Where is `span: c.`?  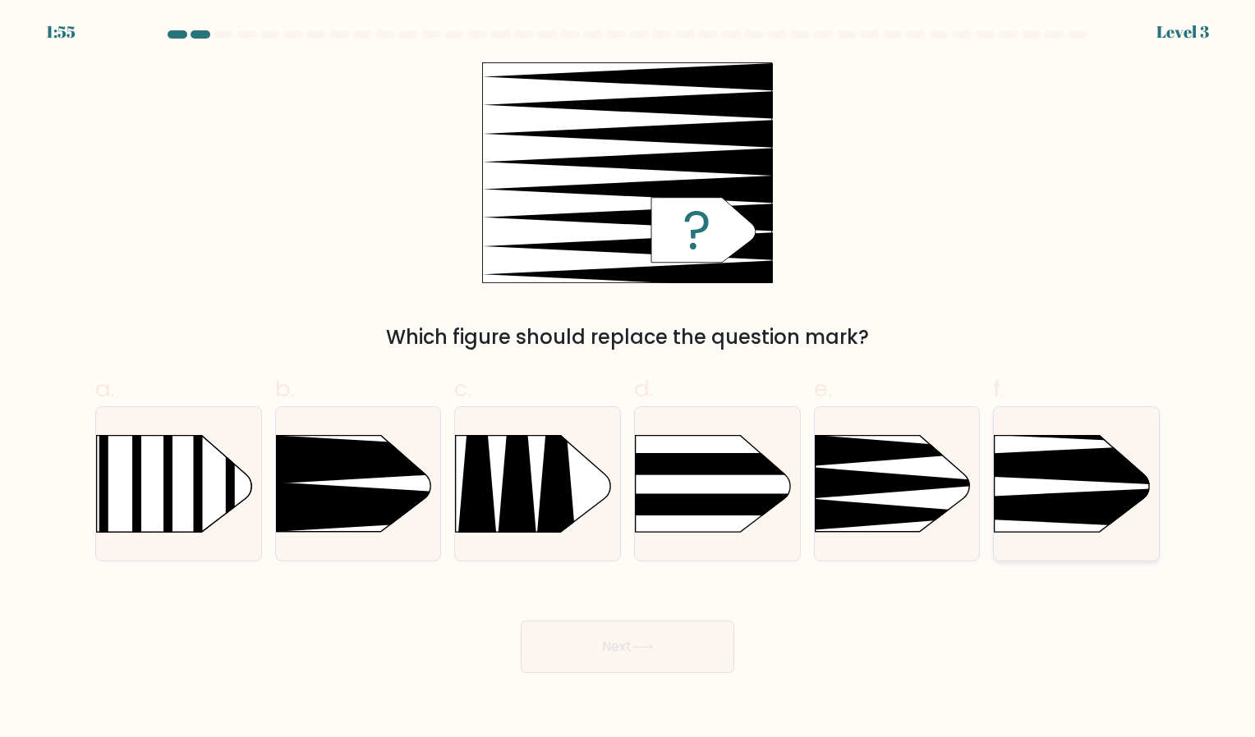 span: c. is located at coordinates (463, 388).